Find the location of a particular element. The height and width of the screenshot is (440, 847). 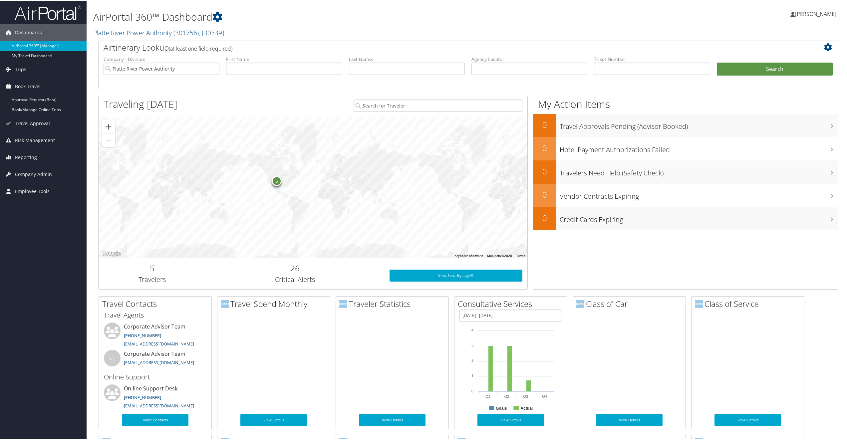

text: Goals is located at coordinates (501, 408).